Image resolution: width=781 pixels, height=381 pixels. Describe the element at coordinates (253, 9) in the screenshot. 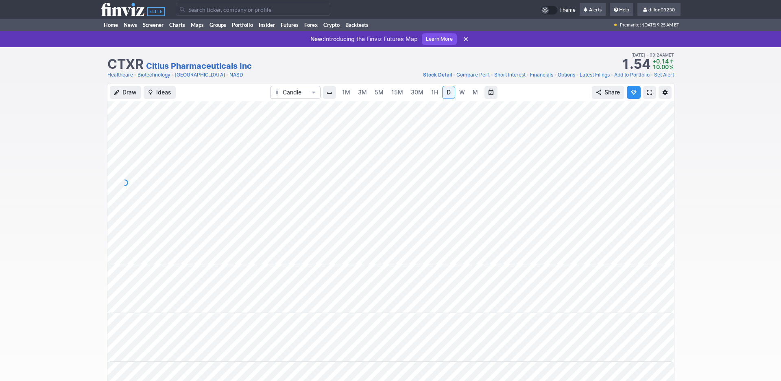

I see `input: Search` at that location.